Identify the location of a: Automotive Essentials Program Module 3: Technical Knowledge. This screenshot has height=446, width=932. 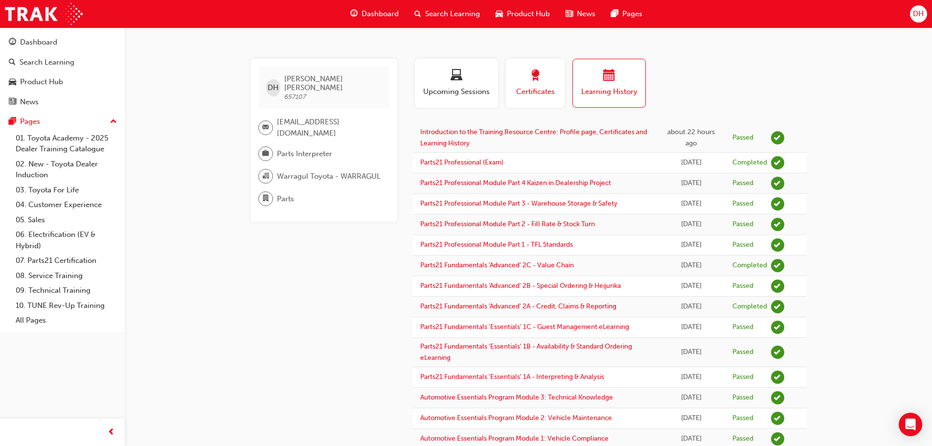
(517, 397).